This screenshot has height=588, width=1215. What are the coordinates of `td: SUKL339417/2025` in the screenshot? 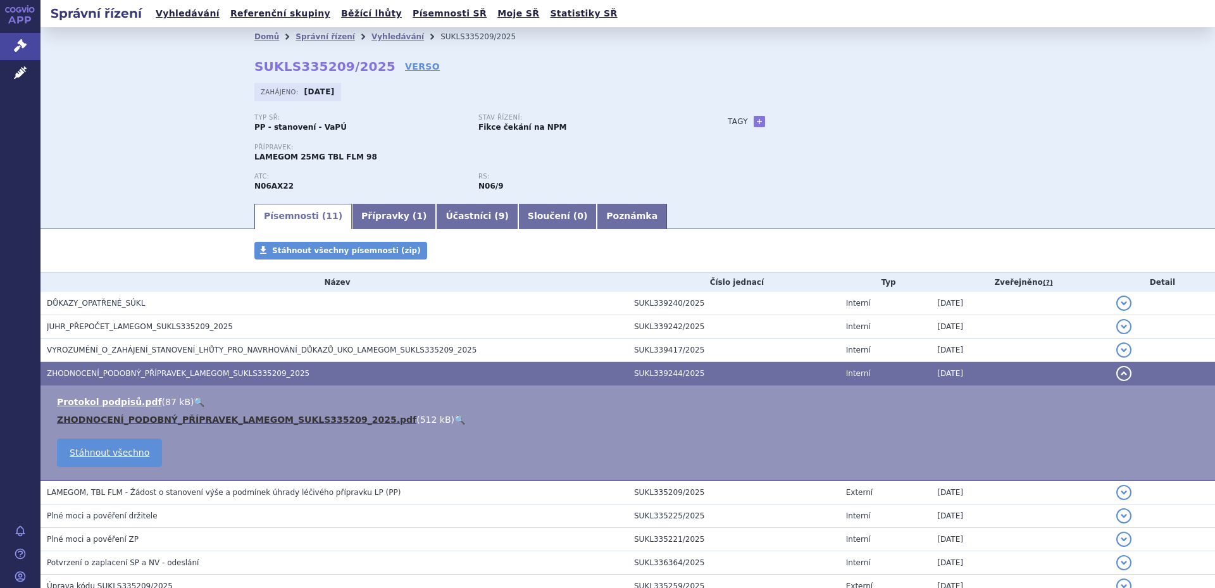 It's located at (733, 350).